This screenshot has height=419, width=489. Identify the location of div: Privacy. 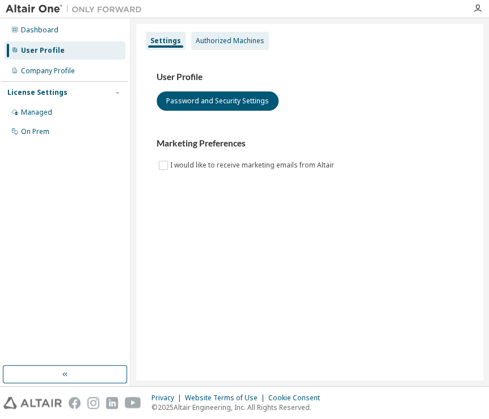
(168, 398).